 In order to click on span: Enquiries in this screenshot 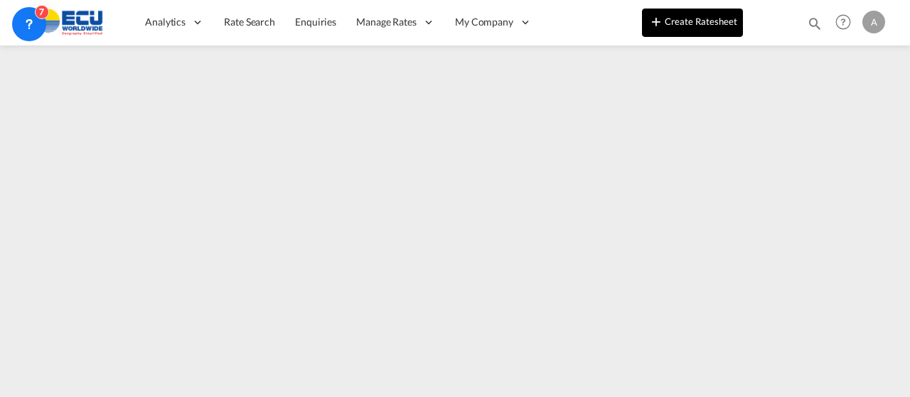, I will do `click(316, 21)`.